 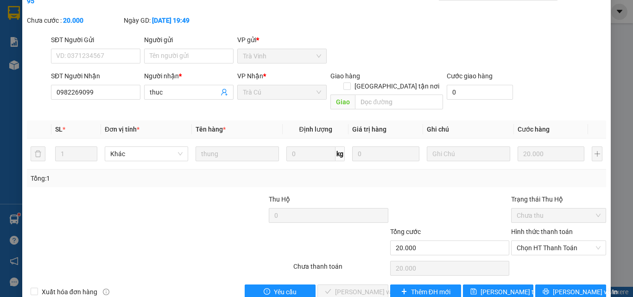 What do you see at coordinates (107, 34) in the screenshot?
I see `div: HIẾU` at bounding box center [107, 34].